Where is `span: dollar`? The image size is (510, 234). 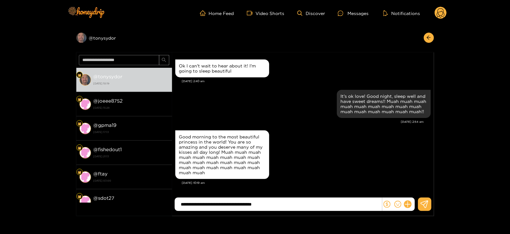
span: dollar is located at coordinates (387, 204).